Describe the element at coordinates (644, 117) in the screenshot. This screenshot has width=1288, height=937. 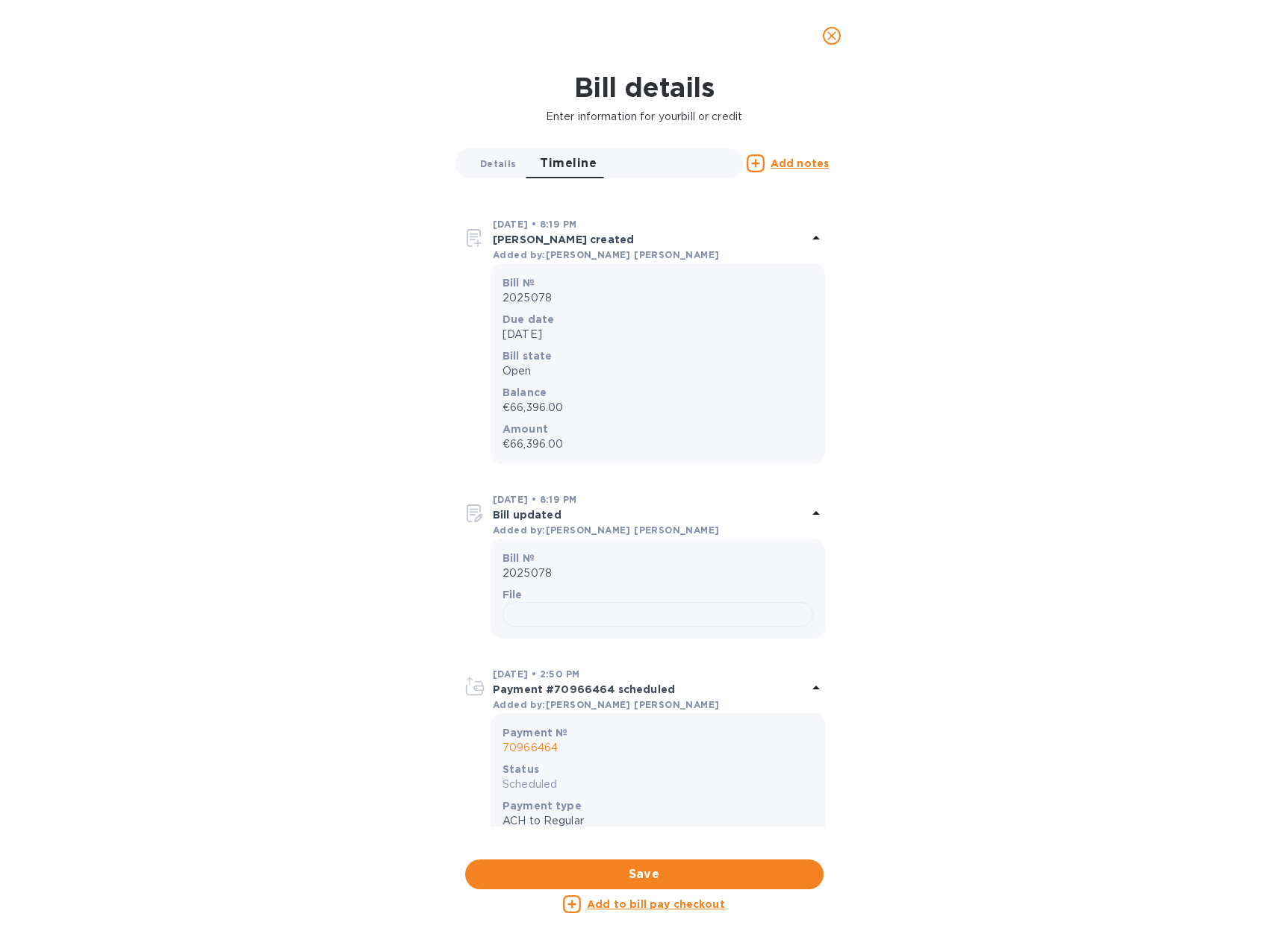
I see `p: Enter information for your bill or credit` at that location.